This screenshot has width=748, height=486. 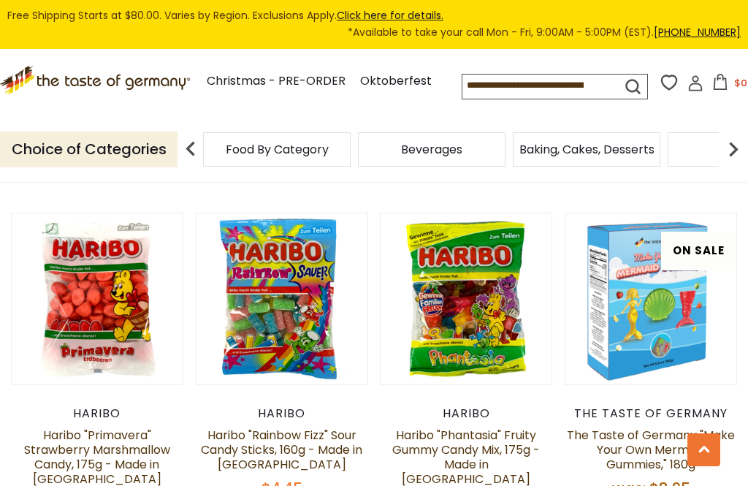 What do you see at coordinates (432, 149) in the screenshot?
I see `span: Beverages` at bounding box center [432, 149].